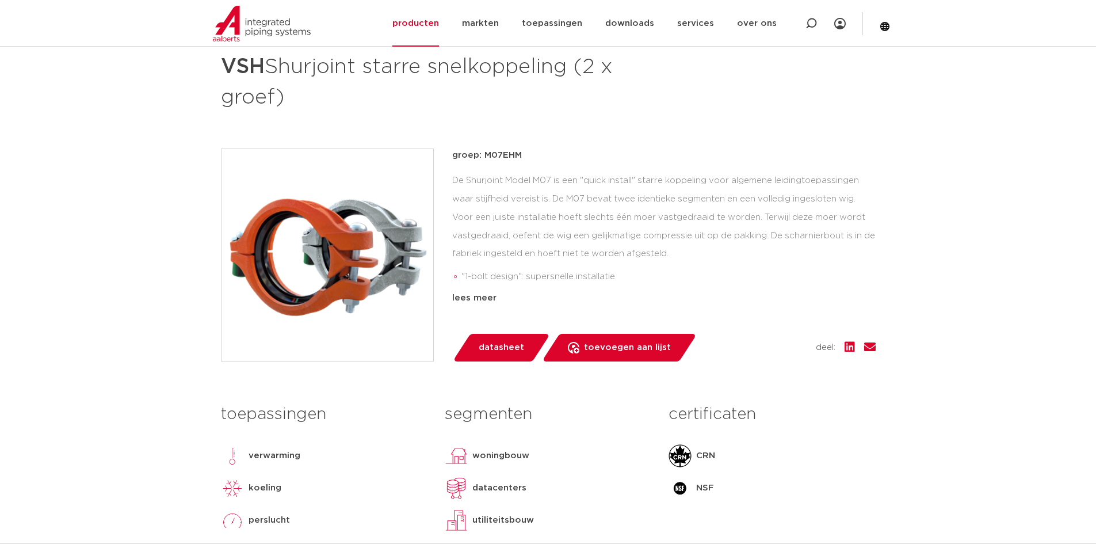 Image resolution: width=1096 pixels, height=544 pixels. I want to click on p: verwarming, so click(275, 456).